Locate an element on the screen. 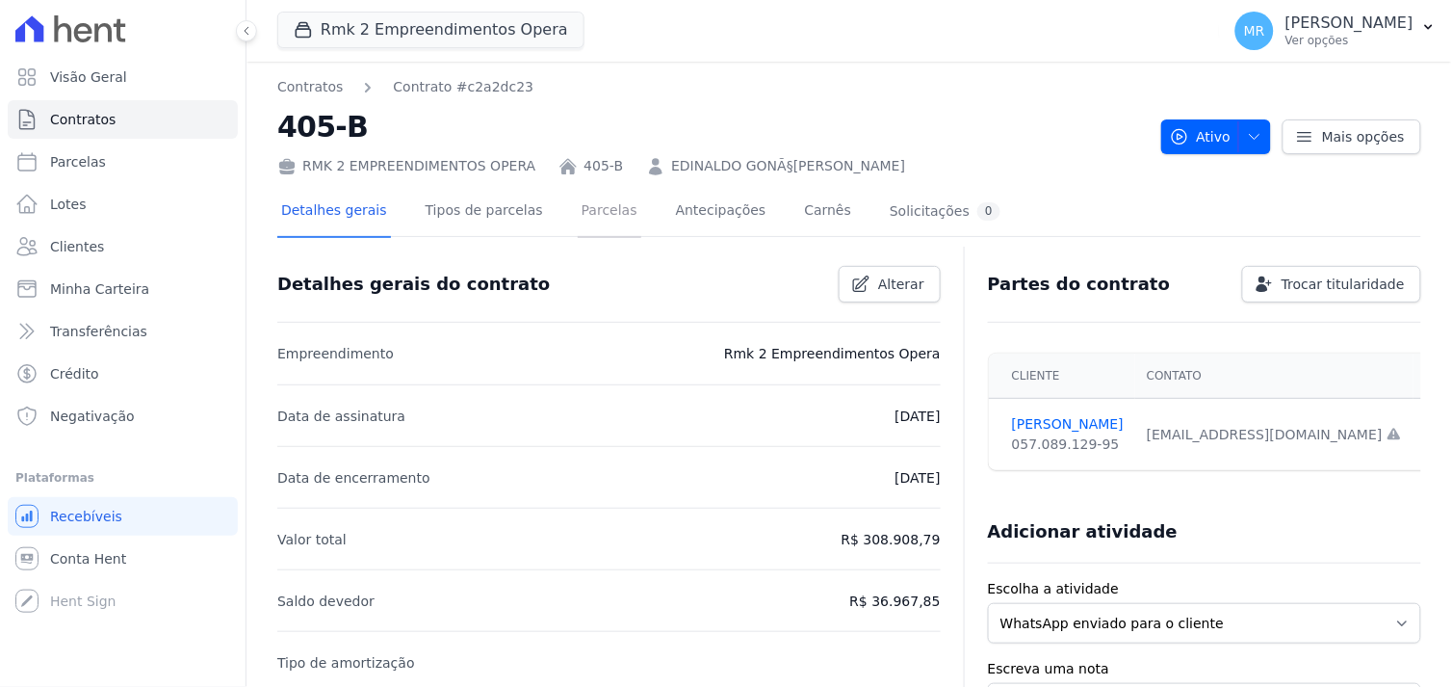 The height and width of the screenshot is (687, 1452). a: 405-B is located at coordinates (603, 166).